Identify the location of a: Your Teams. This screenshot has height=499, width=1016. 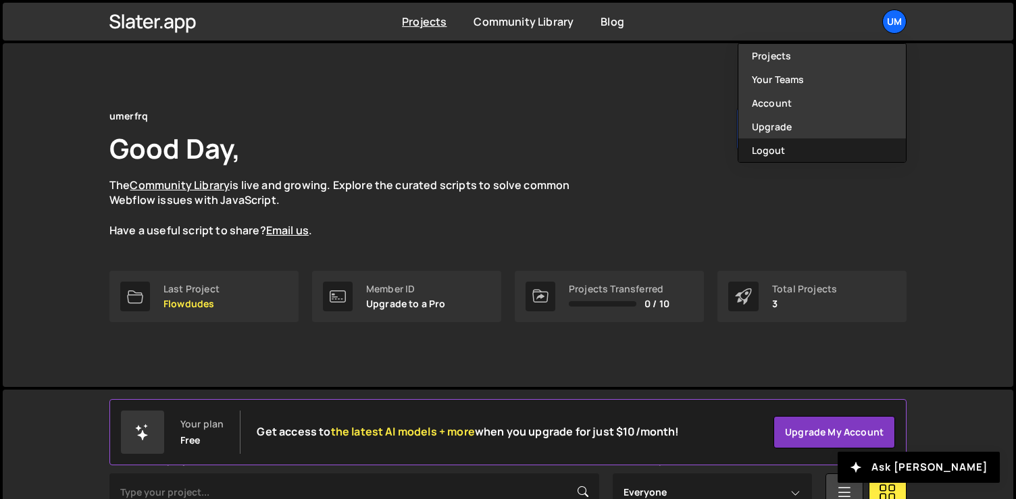
(822, 79).